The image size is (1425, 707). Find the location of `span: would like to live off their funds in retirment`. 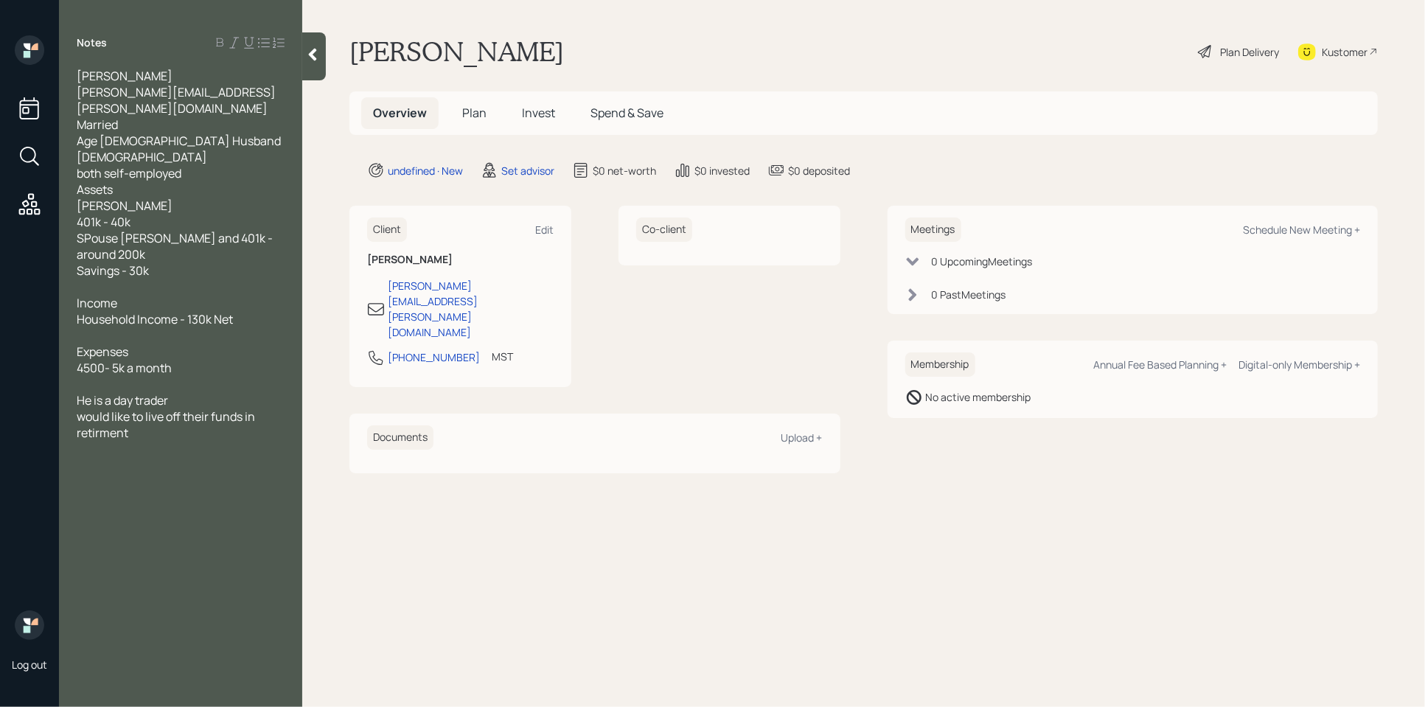

span: would like to live off their funds in retirment is located at coordinates (167, 425).